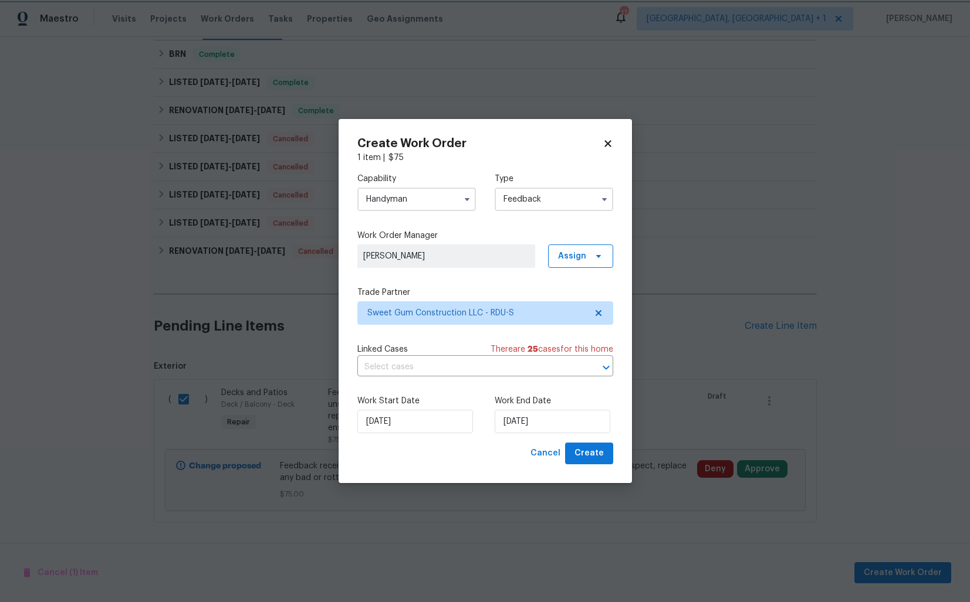  What do you see at coordinates (554, 401) in the screenshot?
I see `label: Work End Date` at bounding box center [554, 401].